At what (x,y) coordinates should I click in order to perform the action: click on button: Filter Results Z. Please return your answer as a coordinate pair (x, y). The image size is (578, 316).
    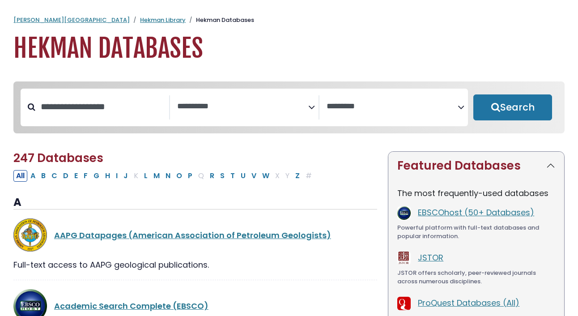
    Looking at the image, I should click on (297, 176).